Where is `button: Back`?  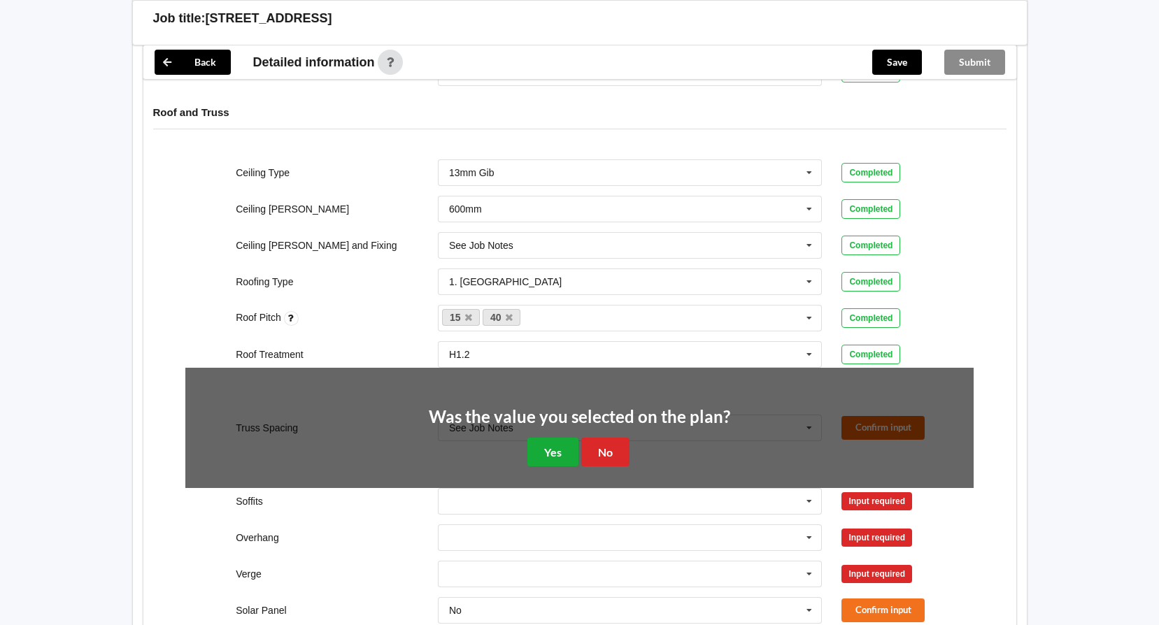 button: Back is located at coordinates (192, 62).